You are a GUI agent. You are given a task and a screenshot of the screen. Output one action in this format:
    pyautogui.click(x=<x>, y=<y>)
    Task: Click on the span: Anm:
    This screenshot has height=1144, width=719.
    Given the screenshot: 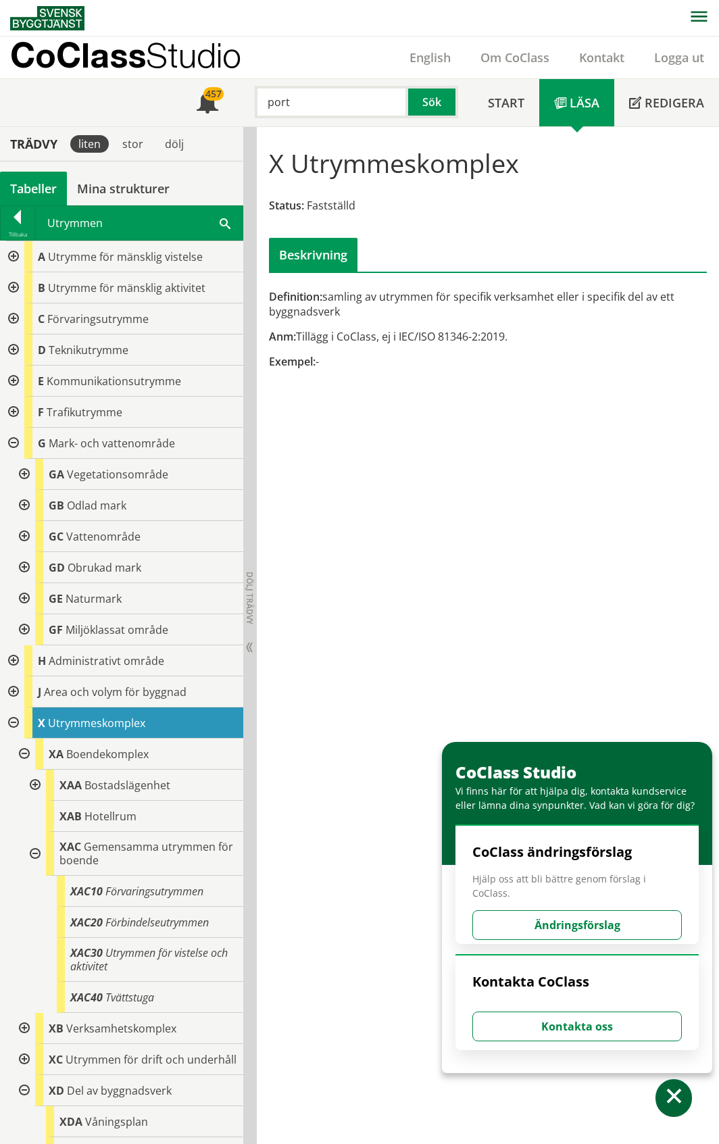 What is the action you would take?
    pyautogui.click(x=282, y=337)
    